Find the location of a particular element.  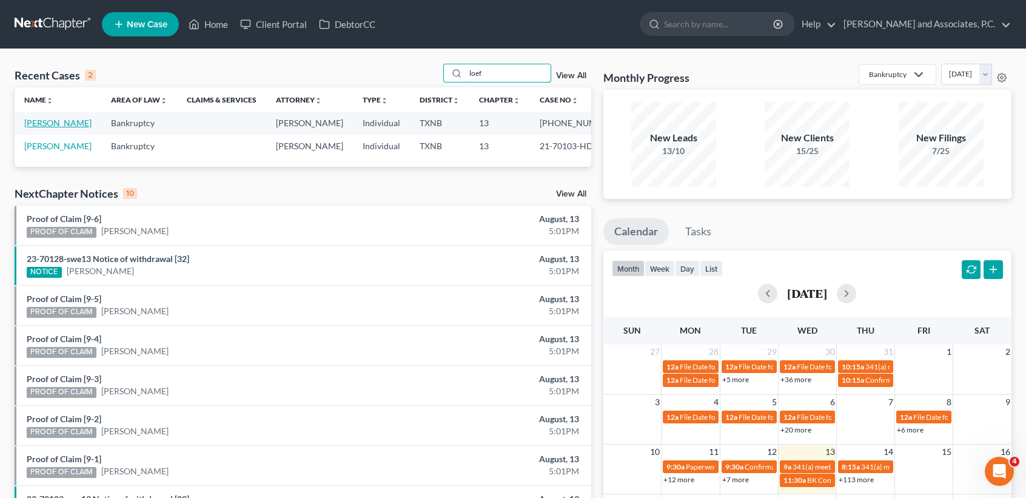

td: Individual is located at coordinates (381, 122).